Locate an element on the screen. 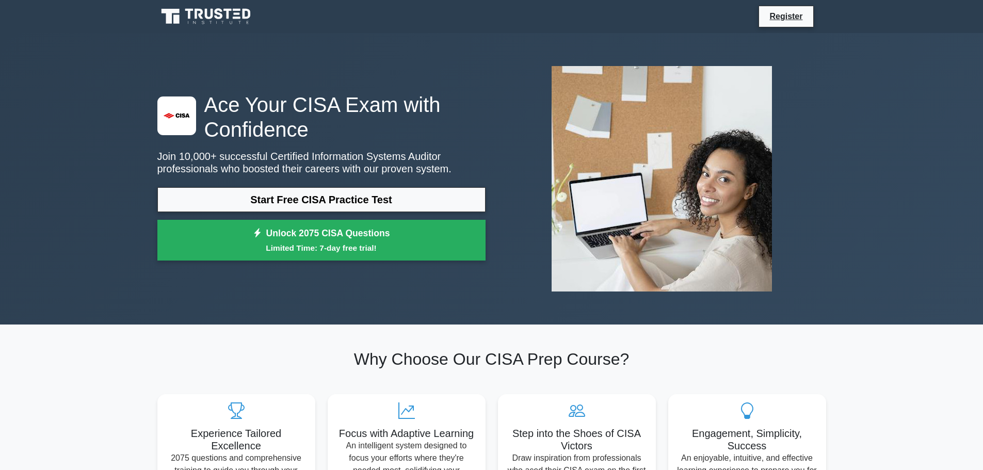 Image resolution: width=983 pixels, height=470 pixels. h5: Experience Tailored Excellence is located at coordinates (236, 440).